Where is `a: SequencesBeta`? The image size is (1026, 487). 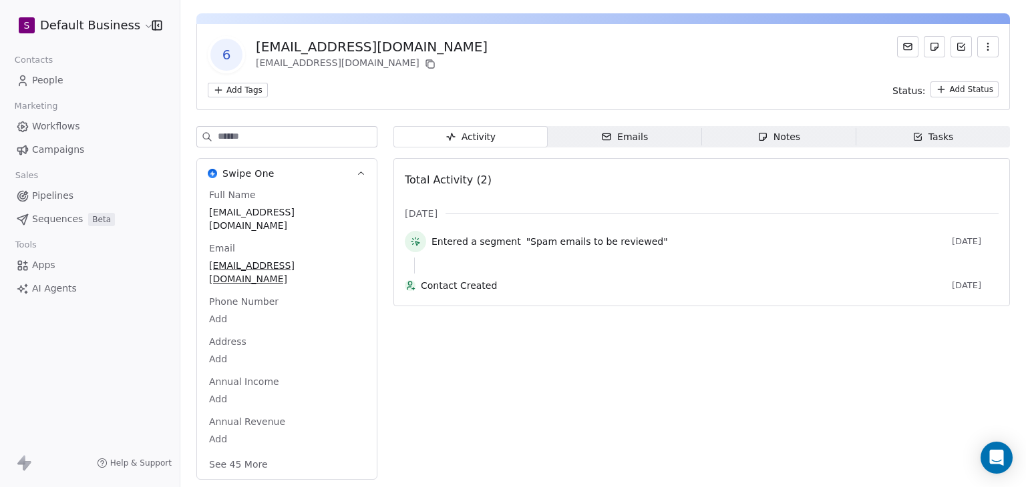 a: SequencesBeta is located at coordinates (89, 219).